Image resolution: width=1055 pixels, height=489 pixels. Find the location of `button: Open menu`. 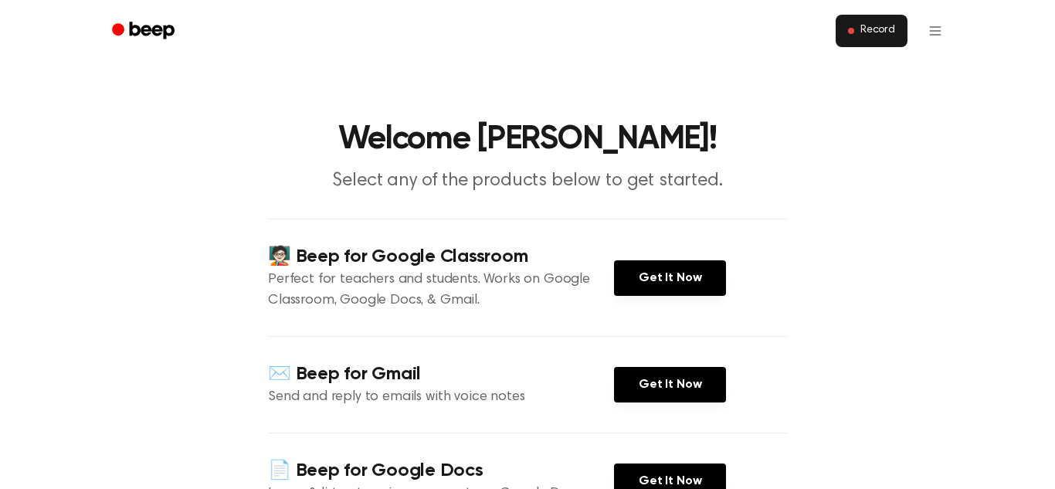

button: Open menu is located at coordinates (936, 31).